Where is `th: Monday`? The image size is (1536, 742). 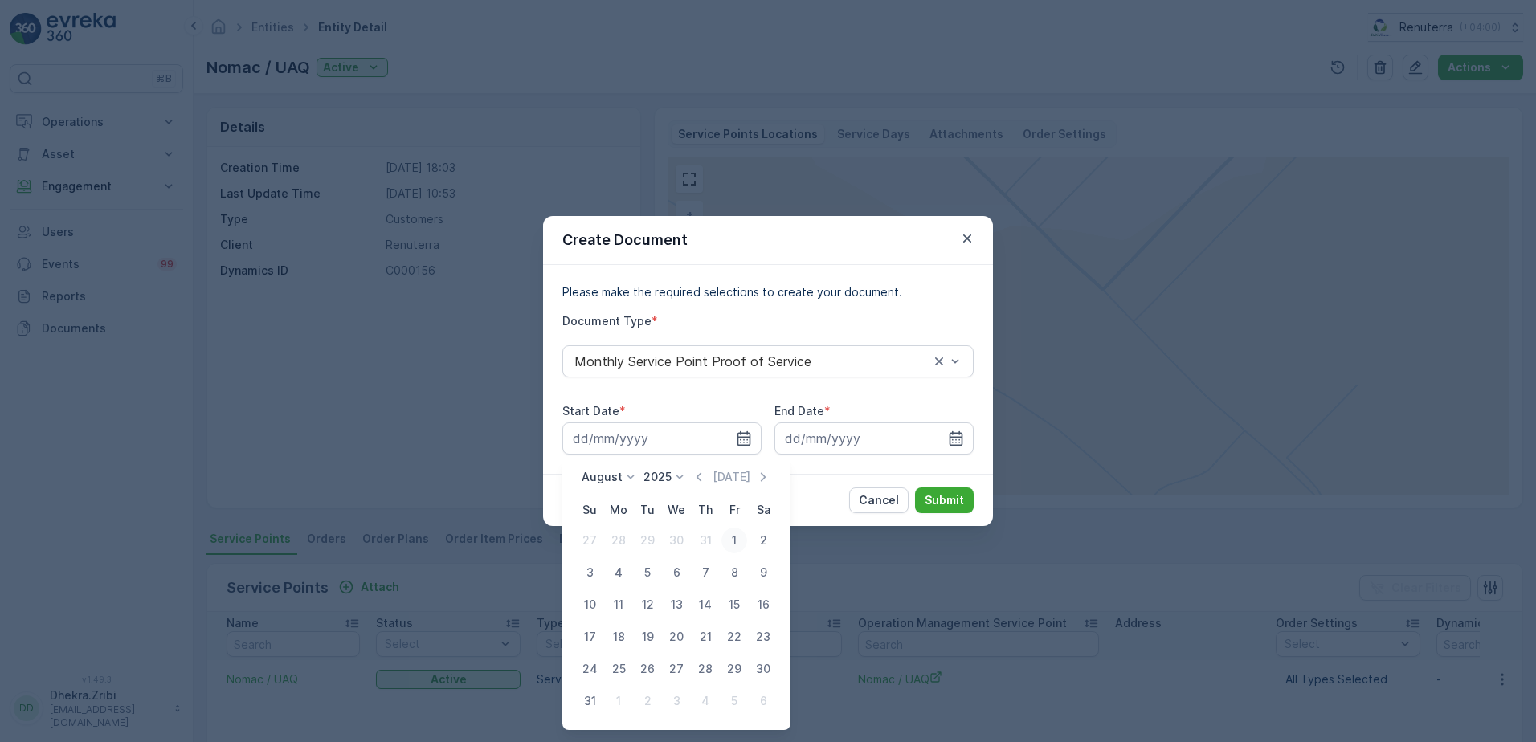 th: Monday is located at coordinates (618, 510).